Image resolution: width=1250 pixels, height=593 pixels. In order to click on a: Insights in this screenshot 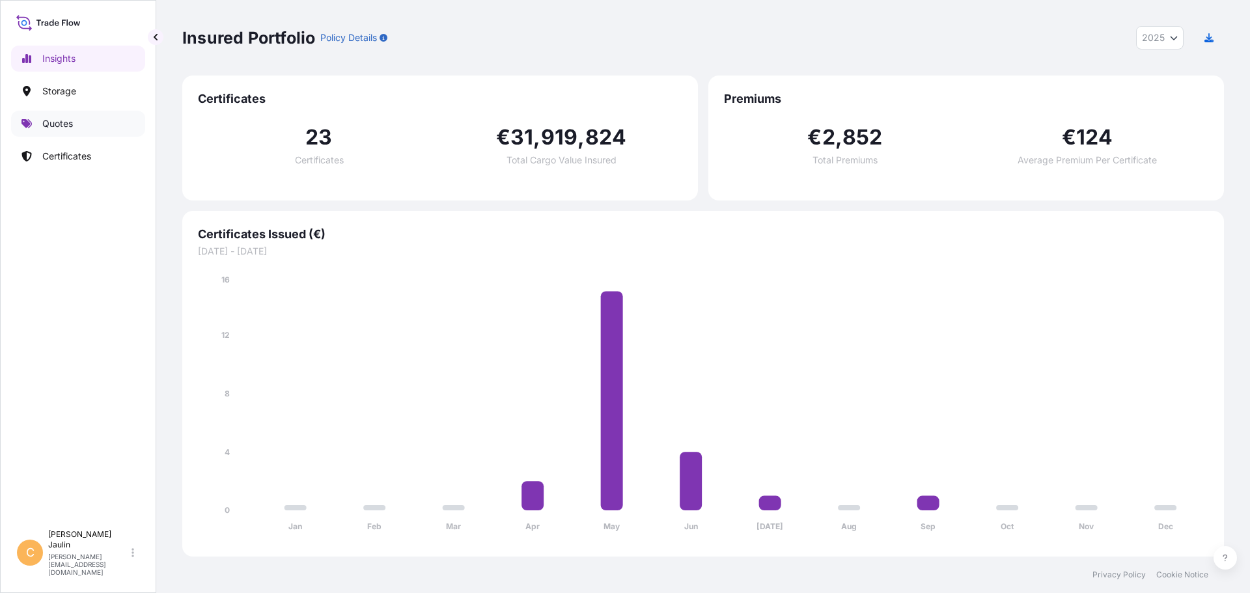, I will do `click(78, 59)`.